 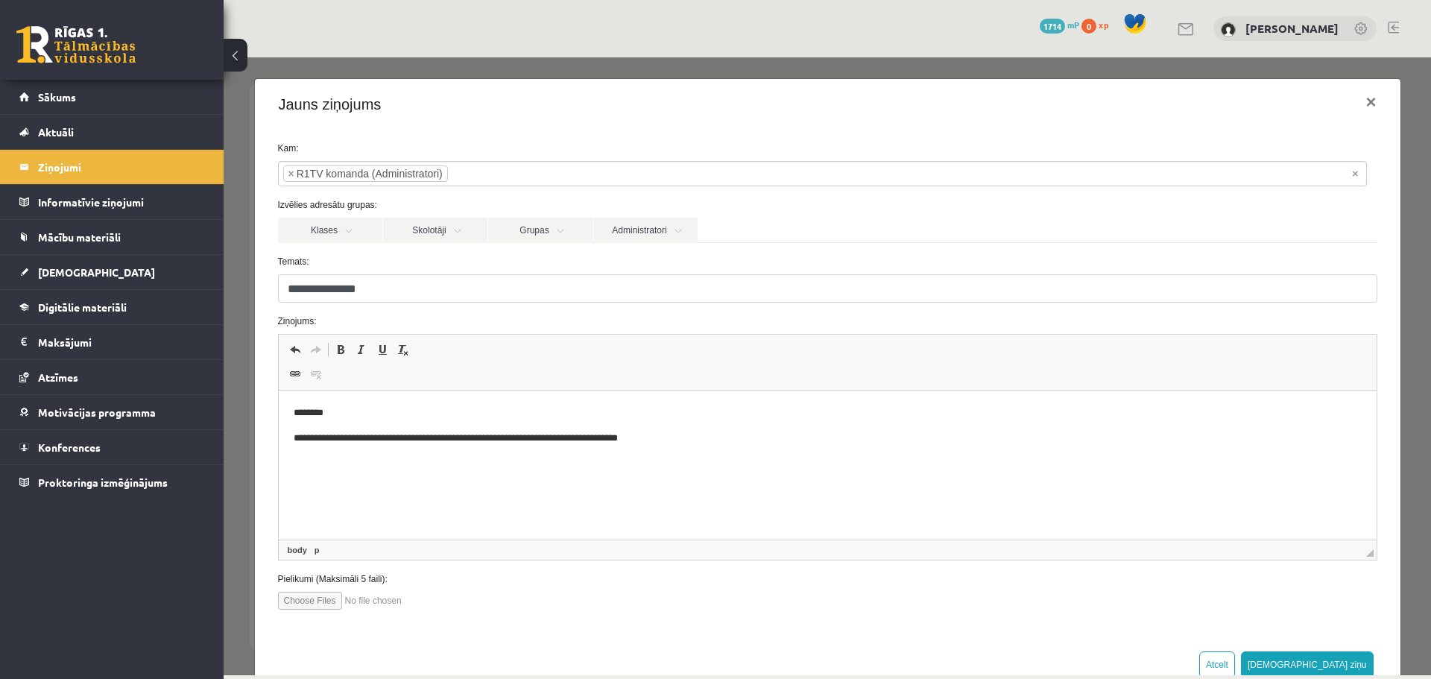 What do you see at coordinates (317, 173) in the screenshot?
I see `a: Grupas` at bounding box center [317, 173].